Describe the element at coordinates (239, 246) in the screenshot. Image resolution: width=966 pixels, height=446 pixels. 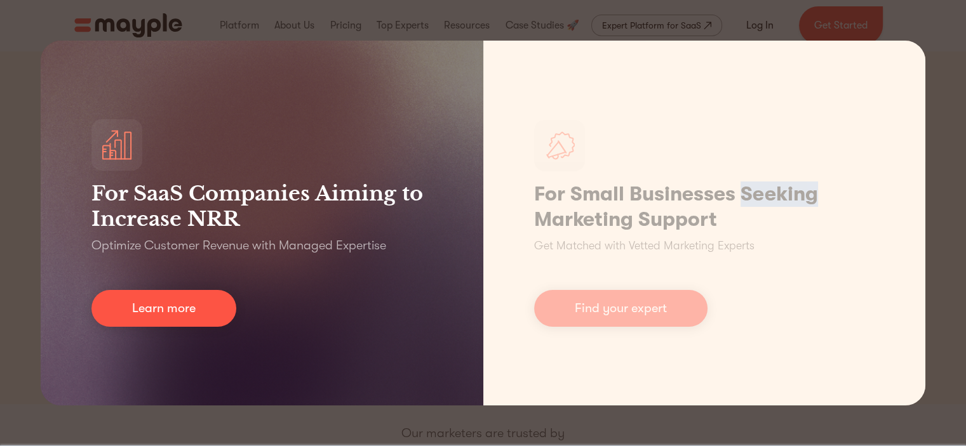
I see `p: Optimize Customer Revenue with Managed Expertise` at that location.